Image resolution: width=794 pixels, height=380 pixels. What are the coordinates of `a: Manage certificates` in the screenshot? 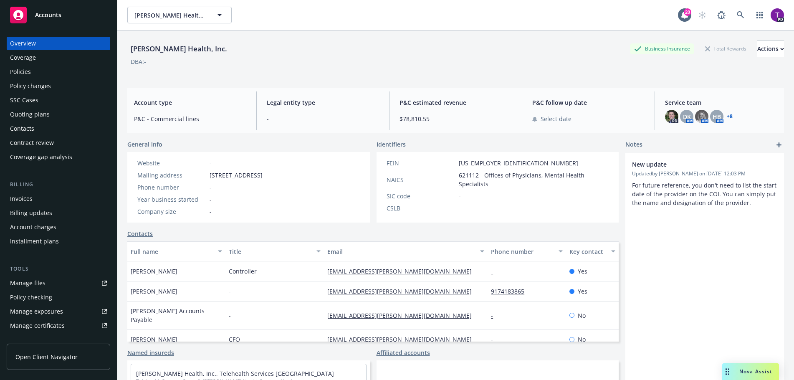 It's located at (58, 326).